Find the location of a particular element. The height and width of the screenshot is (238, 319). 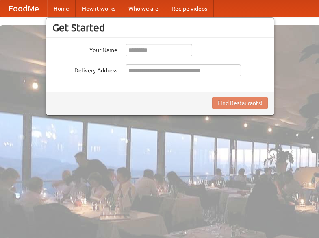

a: FoodMe is located at coordinates (24, 9).